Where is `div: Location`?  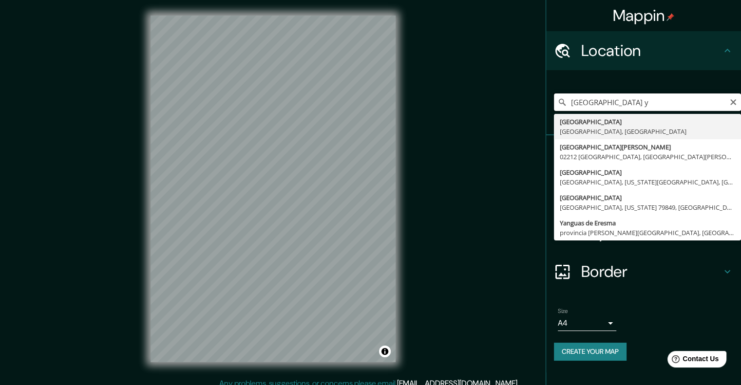
div: Location is located at coordinates (644, 51).